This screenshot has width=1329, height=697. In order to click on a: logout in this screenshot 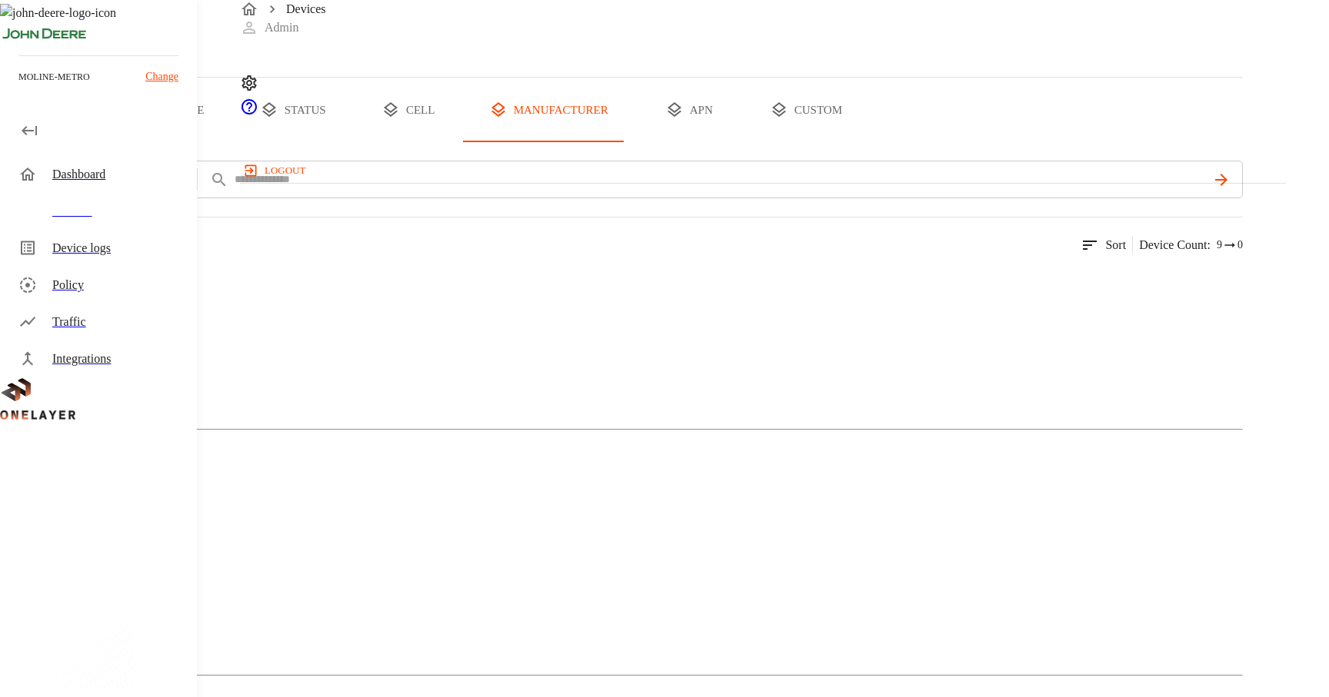, I will do `click(763, 171)`.